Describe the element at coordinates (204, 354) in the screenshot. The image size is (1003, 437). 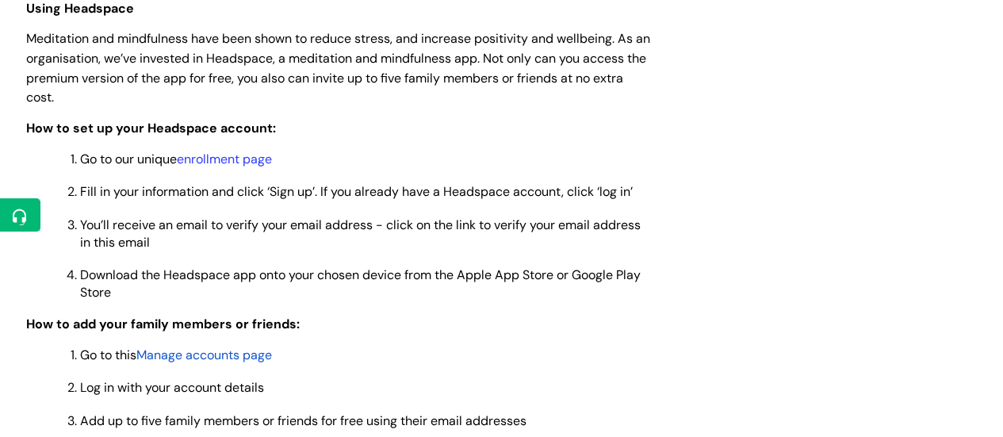
I see `span: Manage accounts page` at that location.